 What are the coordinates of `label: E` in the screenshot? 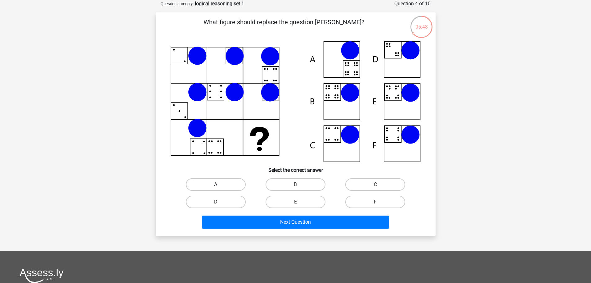 It's located at (295, 202).